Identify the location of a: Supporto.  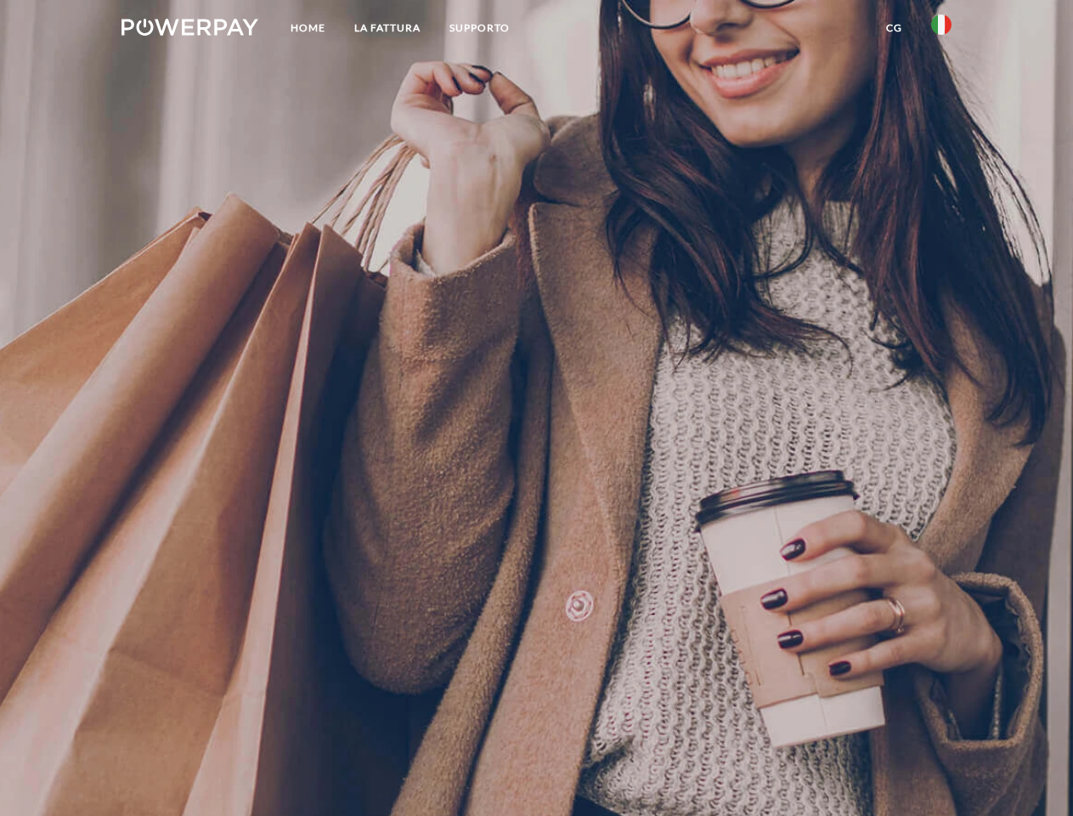
(479, 28).